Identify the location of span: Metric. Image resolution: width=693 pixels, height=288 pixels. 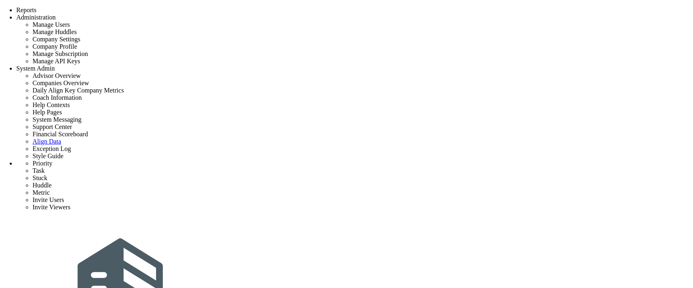
(41, 193).